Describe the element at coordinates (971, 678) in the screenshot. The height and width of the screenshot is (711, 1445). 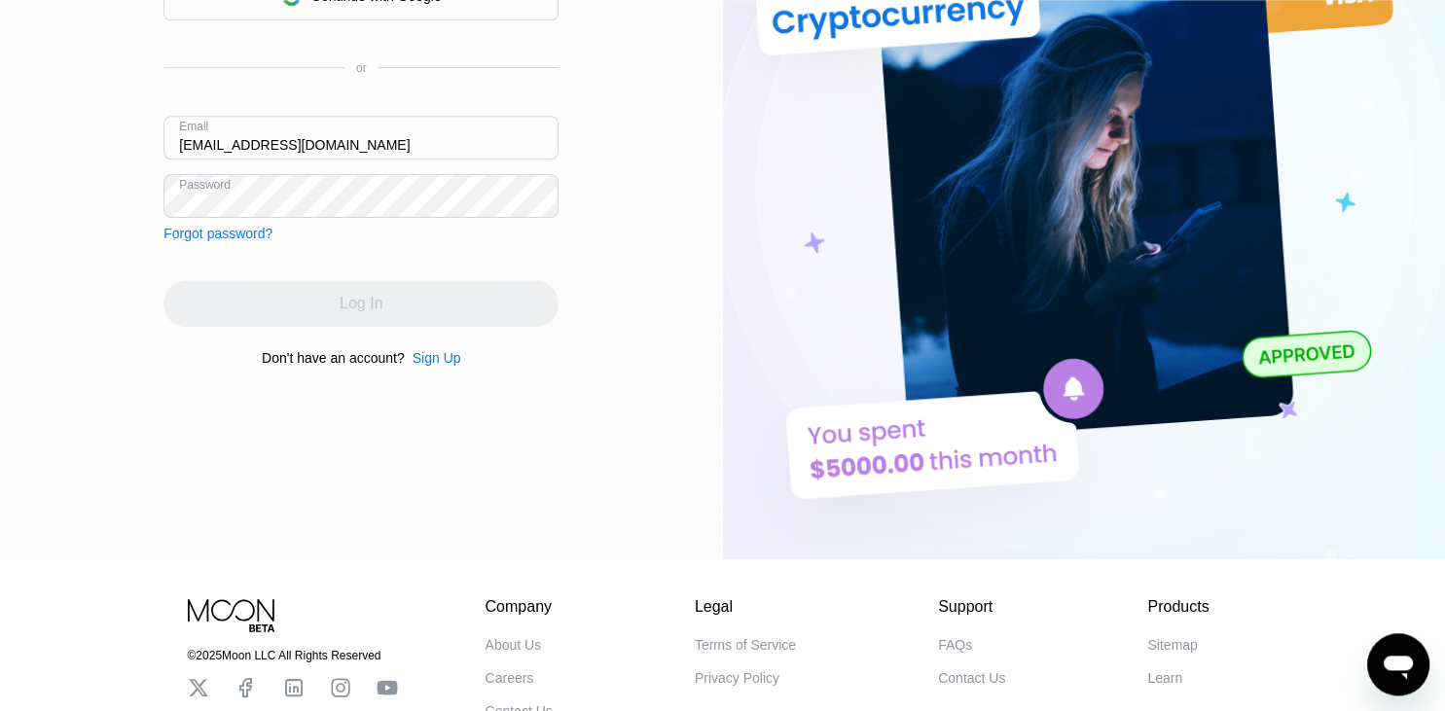
I see `div: Contact Us` at that location.